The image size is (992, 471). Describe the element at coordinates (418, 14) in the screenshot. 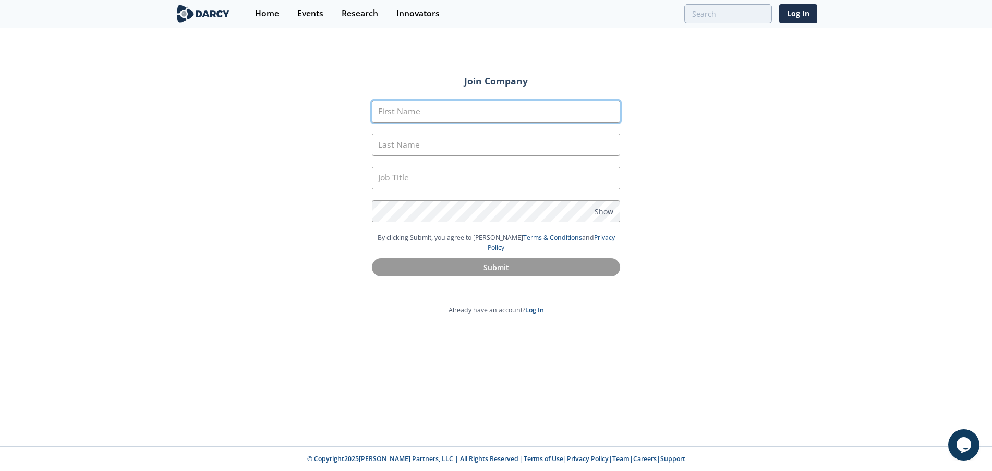

I see `div: Innovators` at that location.